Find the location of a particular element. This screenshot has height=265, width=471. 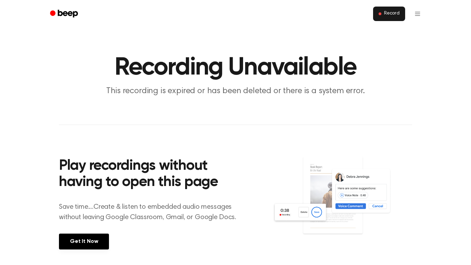

button: Open menu is located at coordinates (417, 14).